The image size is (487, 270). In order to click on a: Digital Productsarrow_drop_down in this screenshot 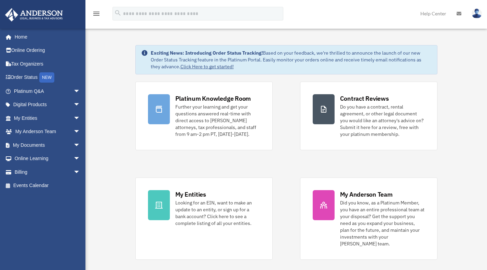, I will do `click(48, 105)`.